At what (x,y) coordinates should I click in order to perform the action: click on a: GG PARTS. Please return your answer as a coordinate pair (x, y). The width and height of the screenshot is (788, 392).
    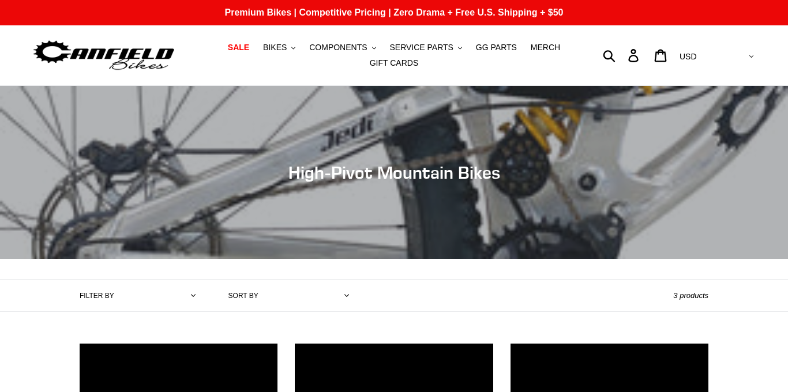
    Looking at the image, I should click on (496, 47).